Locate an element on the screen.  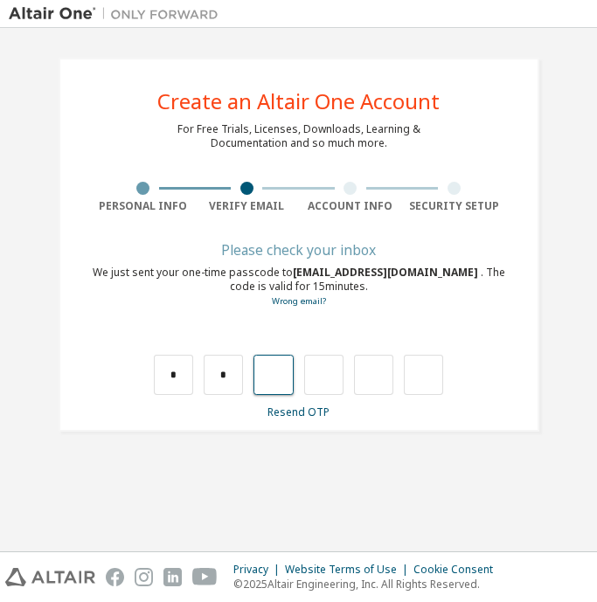
div: Cookie Consent is located at coordinates (458, 570).